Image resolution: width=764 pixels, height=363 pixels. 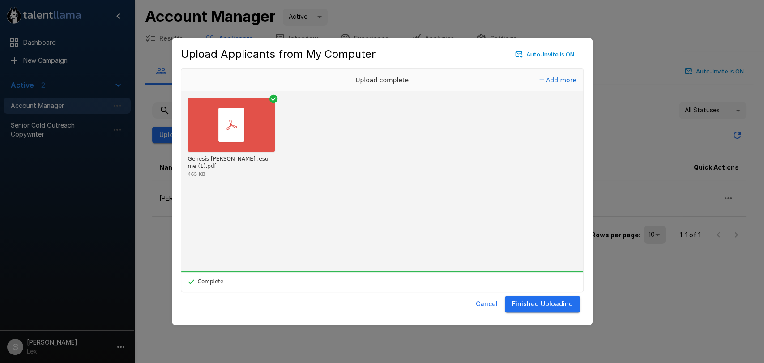 I want to click on div: 465 KB, so click(x=197, y=174).